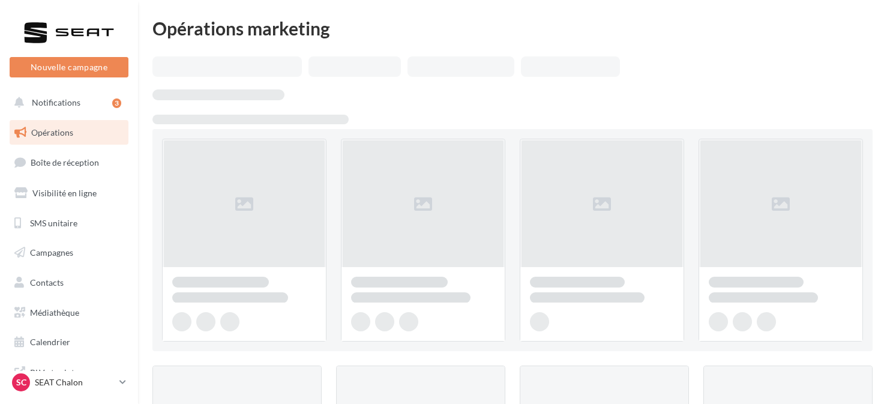  What do you see at coordinates (56, 102) in the screenshot?
I see `span: Notifications` at bounding box center [56, 102].